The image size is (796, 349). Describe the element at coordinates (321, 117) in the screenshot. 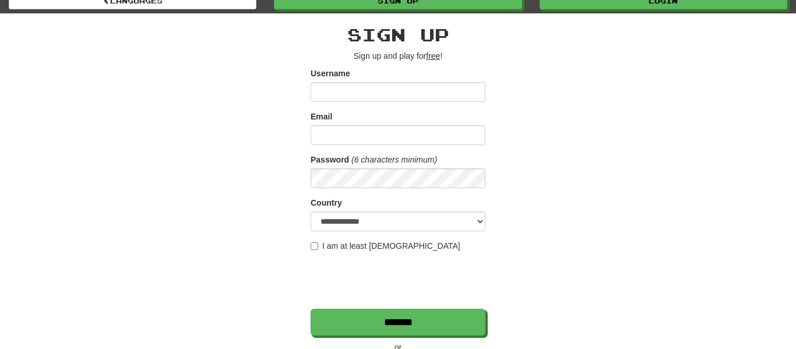

I see `label: Email` at that location.